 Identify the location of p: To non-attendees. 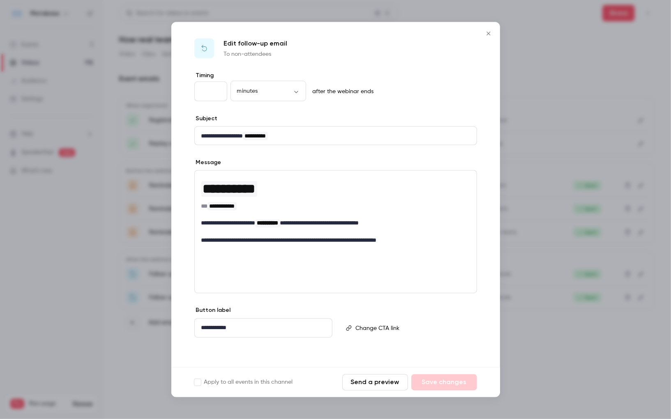
(255, 54).